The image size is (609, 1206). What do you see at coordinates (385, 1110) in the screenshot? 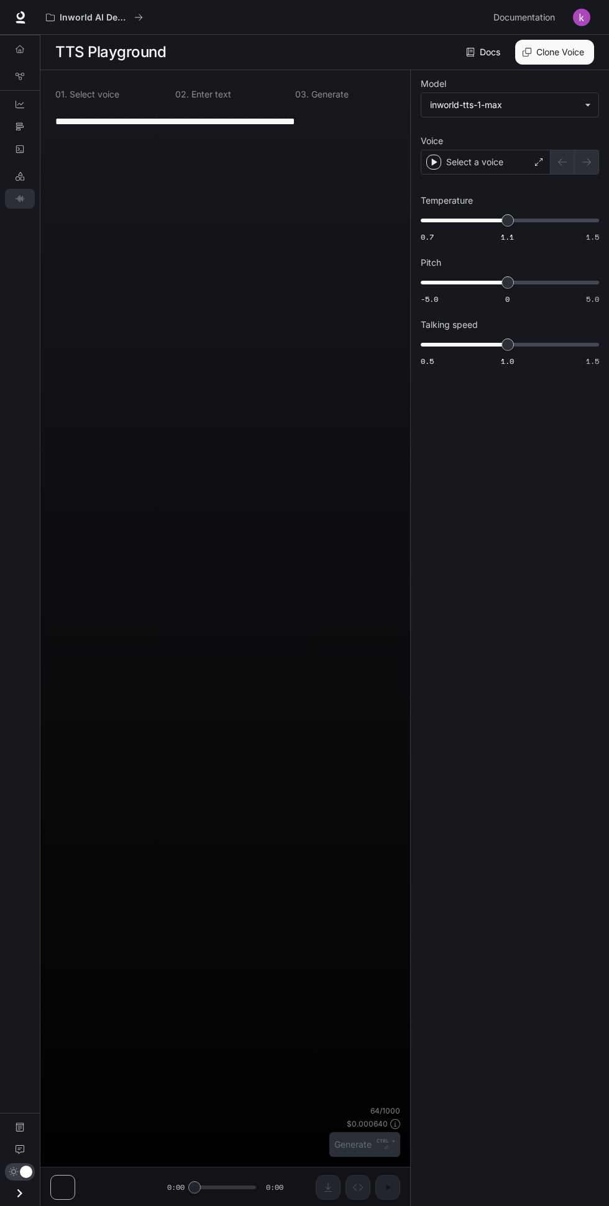
I see `p: 64 / 1000` at bounding box center [385, 1110].